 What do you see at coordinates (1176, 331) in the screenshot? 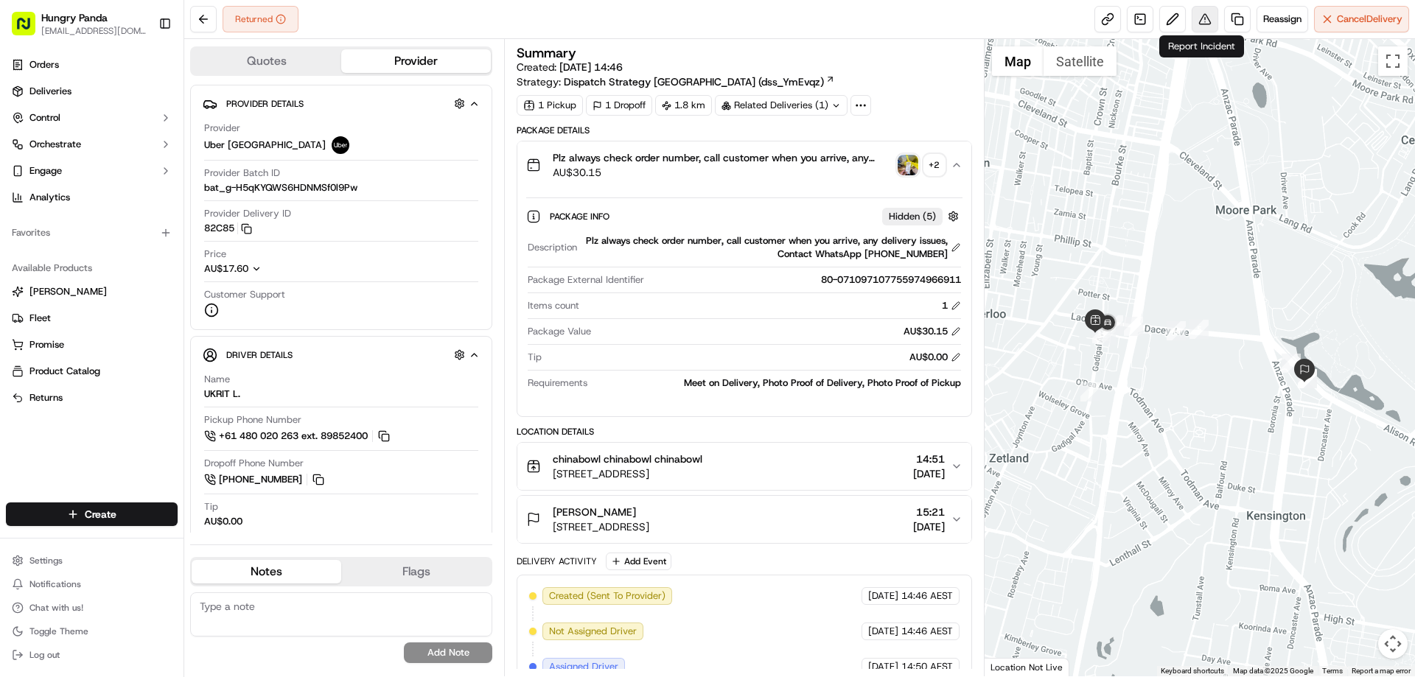
I see `div: 10` at bounding box center [1176, 331].